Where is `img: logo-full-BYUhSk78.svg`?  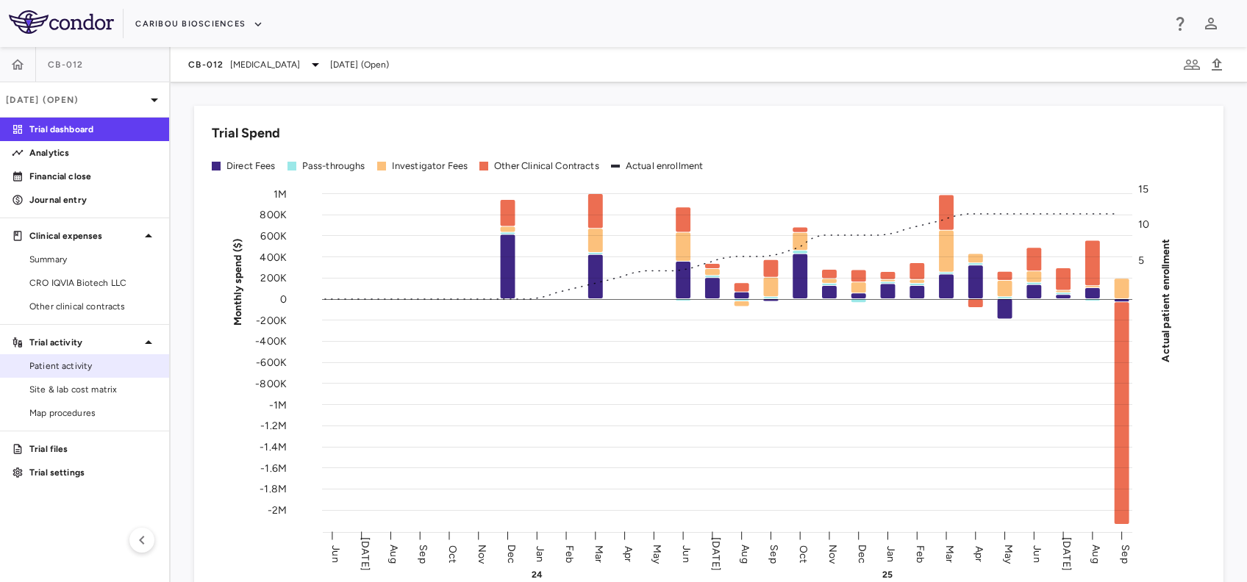 img: logo-full-BYUhSk78.svg is located at coordinates (61, 22).